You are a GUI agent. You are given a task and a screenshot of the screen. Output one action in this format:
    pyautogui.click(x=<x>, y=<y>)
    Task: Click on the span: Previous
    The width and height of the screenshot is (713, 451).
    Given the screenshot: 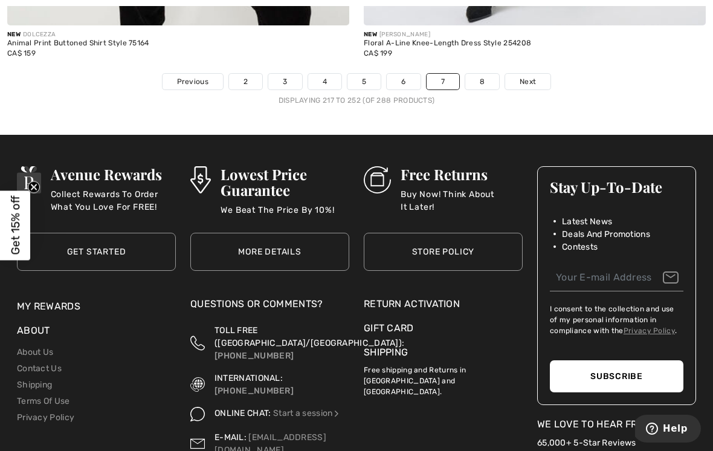 What is the action you would take?
    pyautogui.click(x=193, y=82)
    